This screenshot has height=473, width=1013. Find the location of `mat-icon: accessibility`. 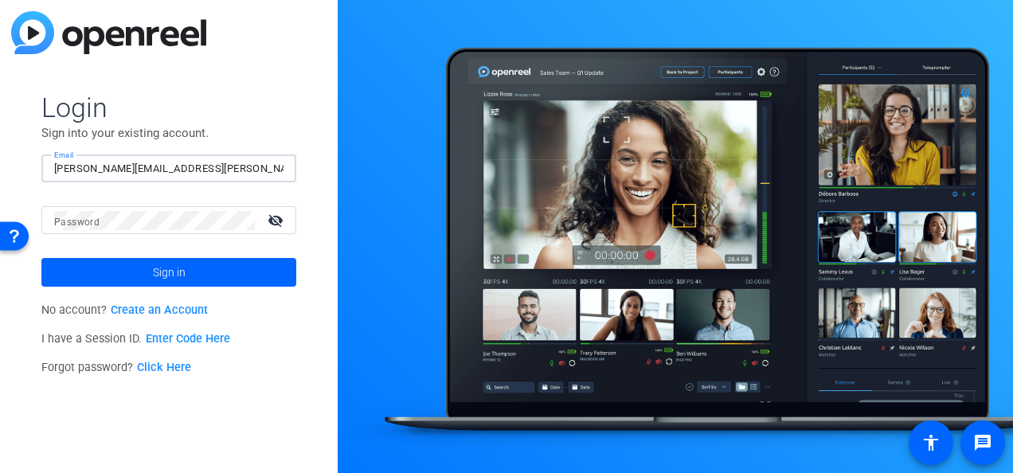

mat-icon: accessibility is located at coordinates (931, 443).